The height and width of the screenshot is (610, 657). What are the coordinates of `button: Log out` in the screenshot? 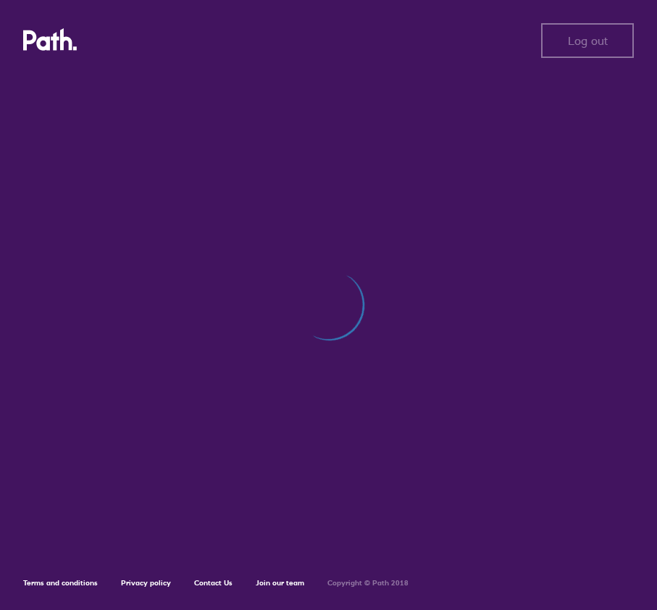 It's located at (588, 41).